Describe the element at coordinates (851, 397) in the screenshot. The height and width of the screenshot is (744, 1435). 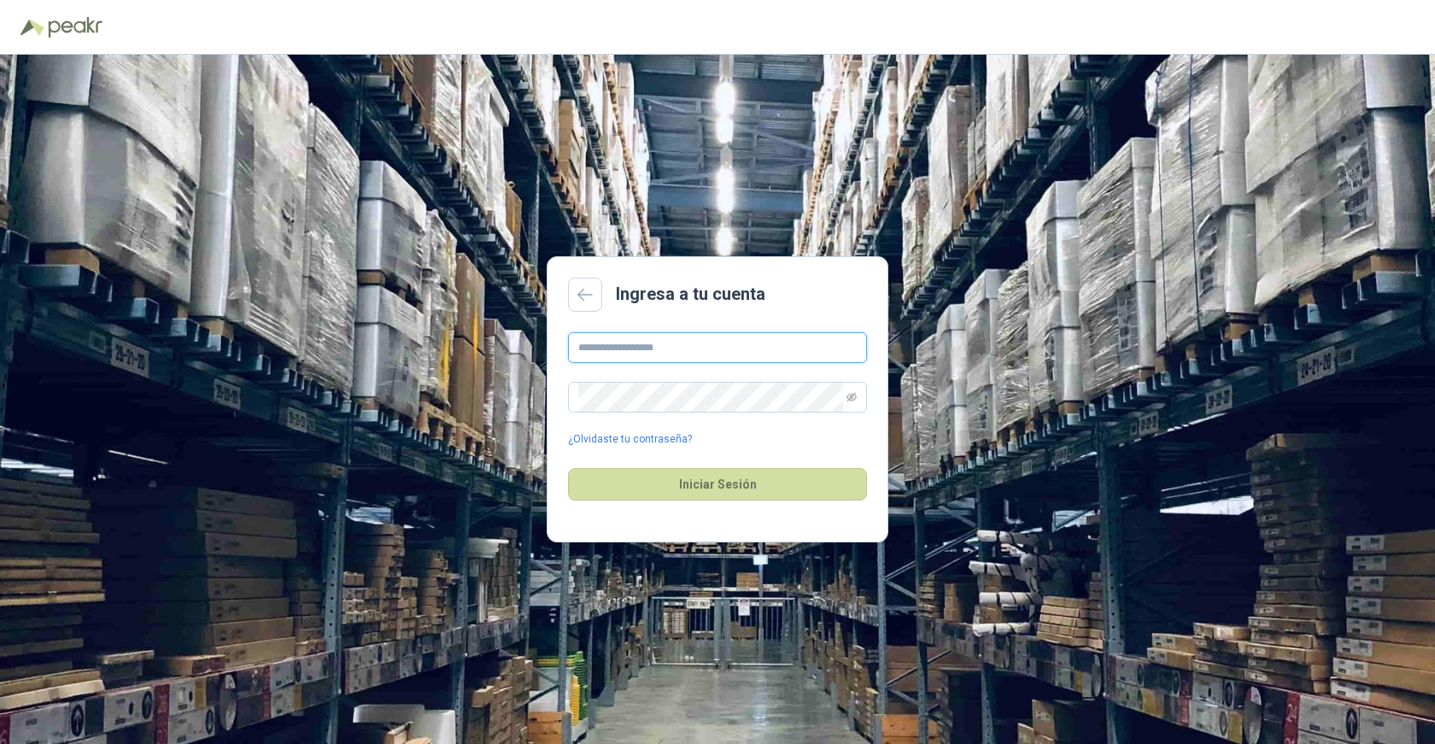
I see `span: eye-invisible` at that location.